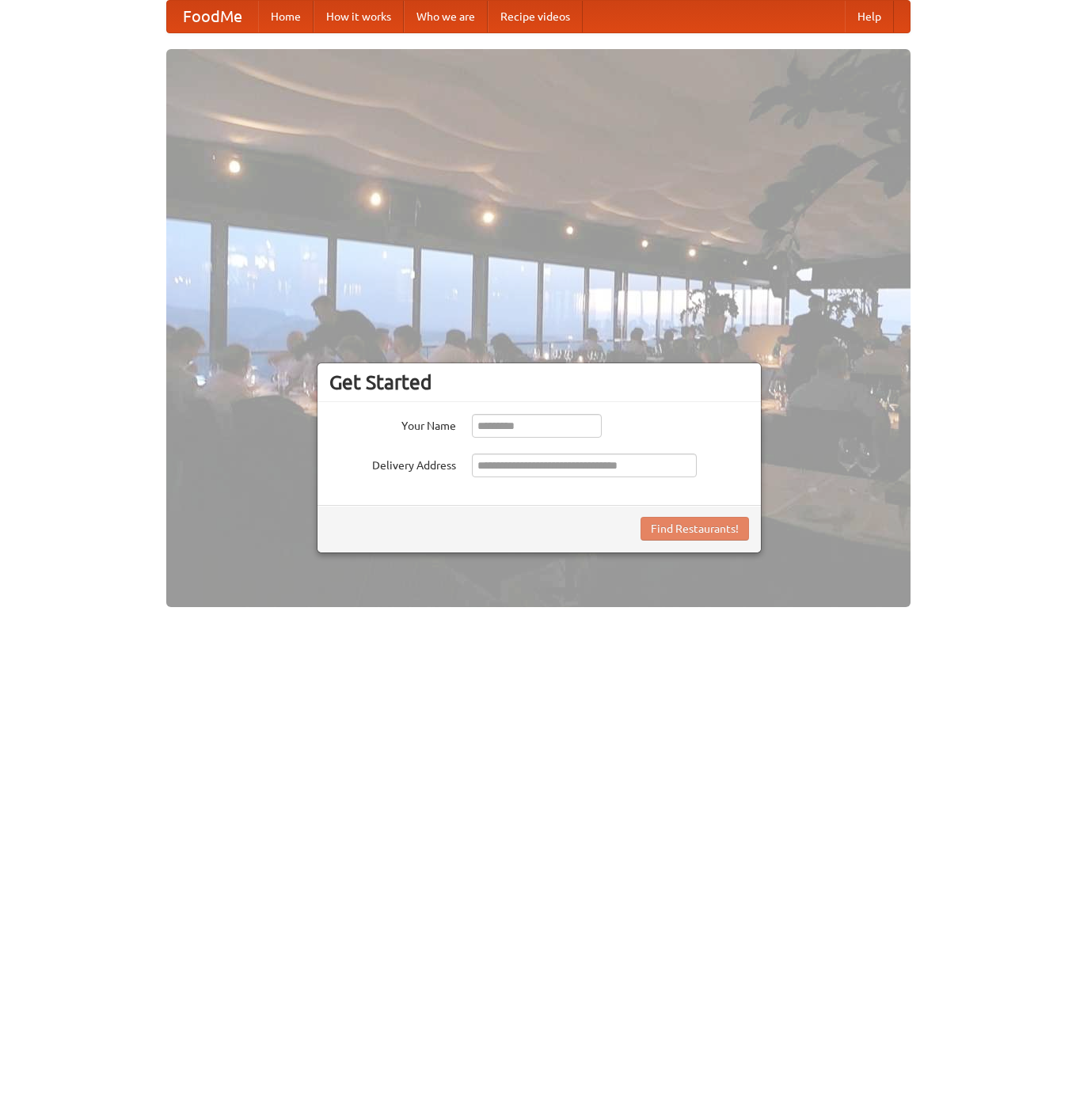 Image resolution: width=1076 pixels, height=1120 pixels. What do you see at coordinates (286, 17) in the screenshot?
I see `a: Home` at bounding box center [286, 17].